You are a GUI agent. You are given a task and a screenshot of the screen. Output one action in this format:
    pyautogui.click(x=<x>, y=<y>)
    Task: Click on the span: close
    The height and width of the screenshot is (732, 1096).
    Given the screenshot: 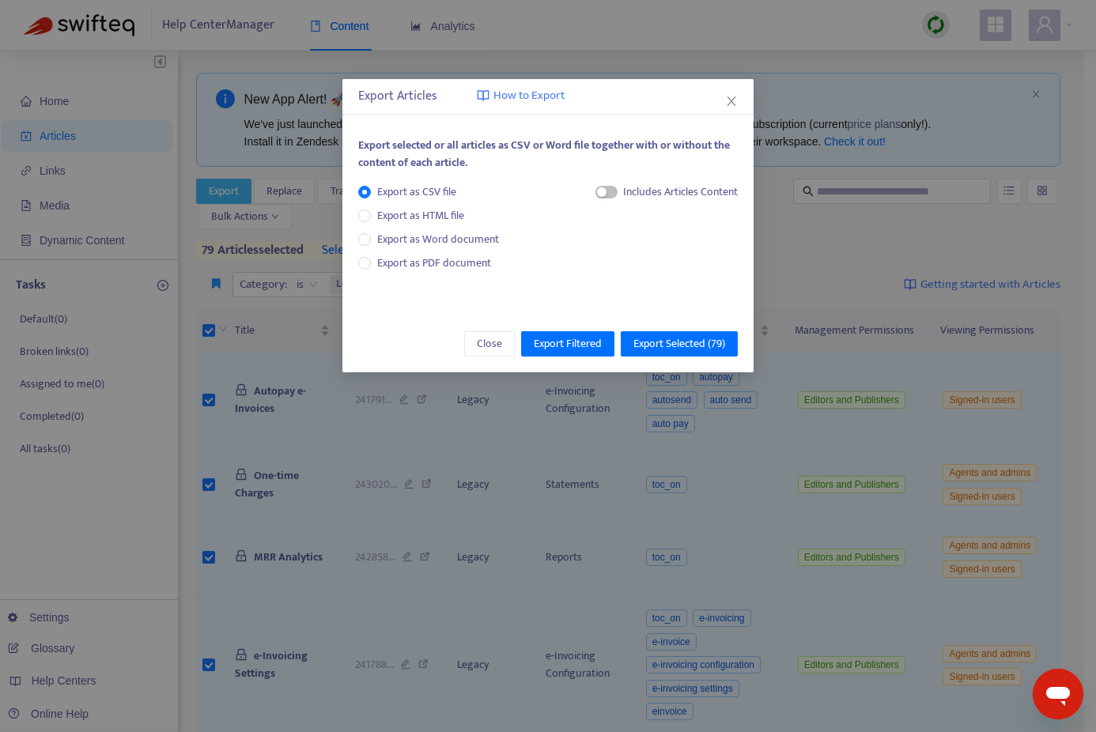 What is the action you would take?
    pyautogui.click(x=731, y=101)
    